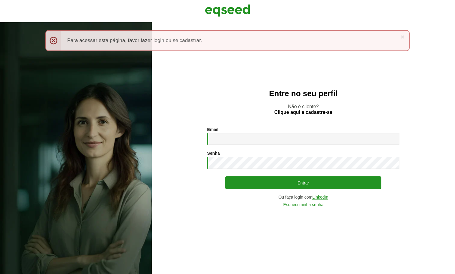  Describe the element at coordinates (227, 11) in the screenshot. I see `img: EqSeed Logo` at that location.